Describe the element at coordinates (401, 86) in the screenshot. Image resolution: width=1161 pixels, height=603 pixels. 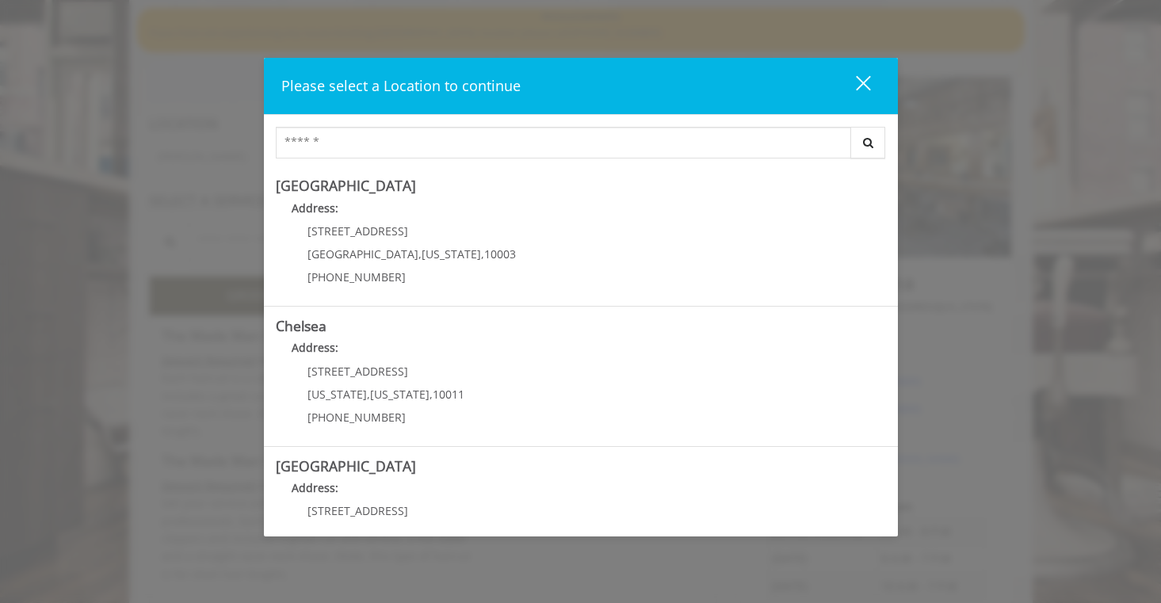
I see `span: Please select a Location to continue` at that location.